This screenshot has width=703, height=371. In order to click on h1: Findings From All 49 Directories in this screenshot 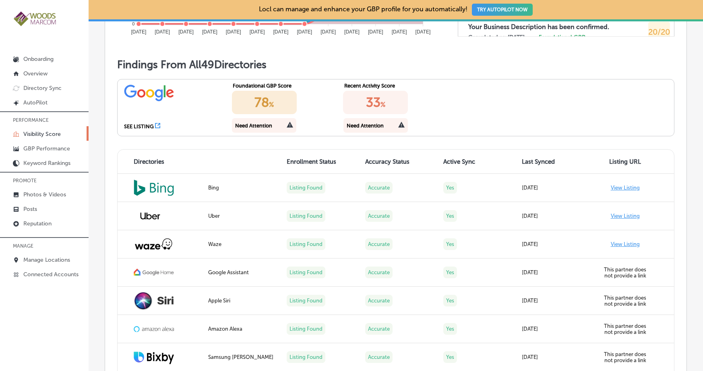, I will do `click(396, 64)`.